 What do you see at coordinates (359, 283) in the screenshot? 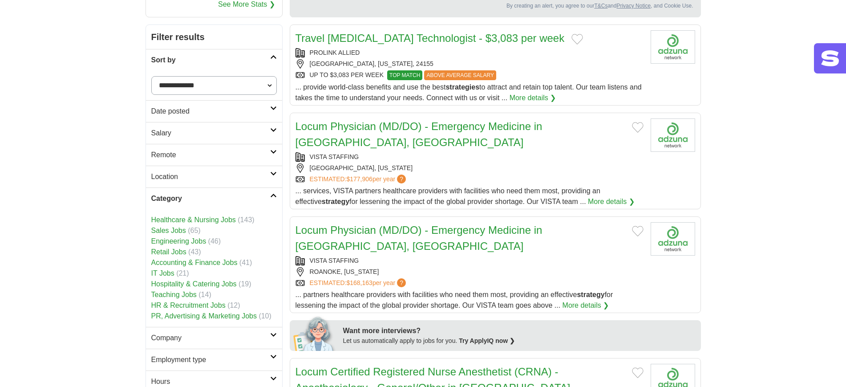
I see `span: $168,163` at bounding box center [359, 283].